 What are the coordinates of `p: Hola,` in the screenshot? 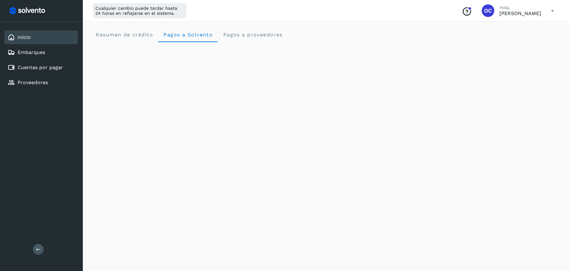 It's located at (520, 8).